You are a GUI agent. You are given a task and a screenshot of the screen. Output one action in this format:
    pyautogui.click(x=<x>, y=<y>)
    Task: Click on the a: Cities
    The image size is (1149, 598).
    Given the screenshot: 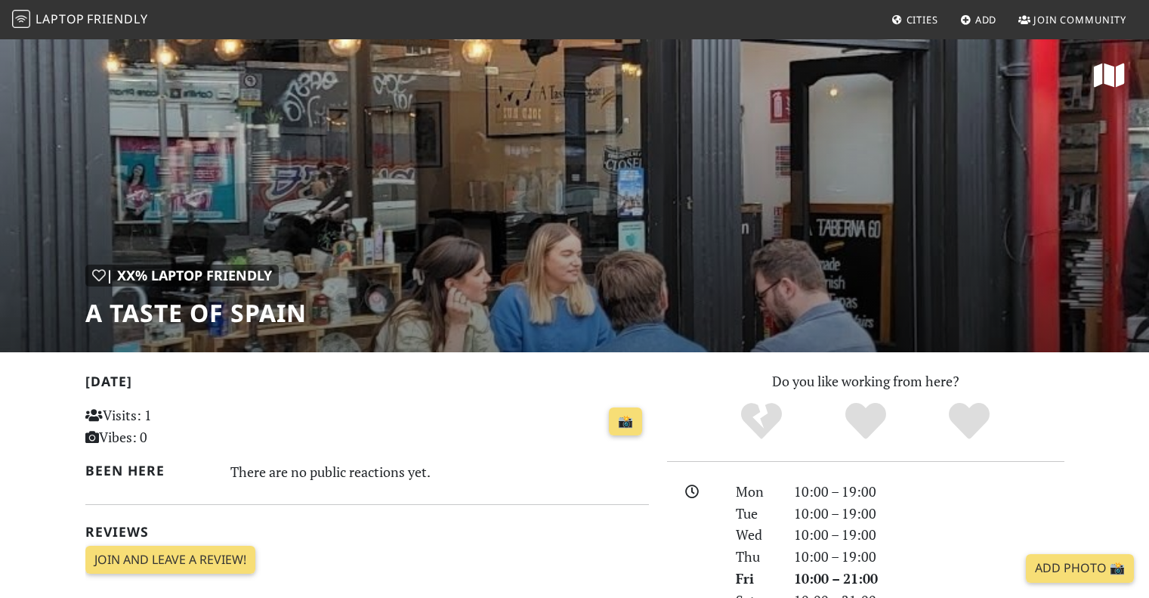 What is the action you would take?
    pyautogui.click(x=915, y=20)
    